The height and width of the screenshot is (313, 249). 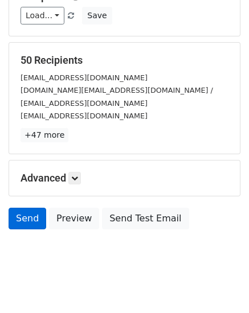 What do you see at coordinates (220, 286) in the screenshot?
I see `div: Chat Widget` at bounding box center [220, 286].